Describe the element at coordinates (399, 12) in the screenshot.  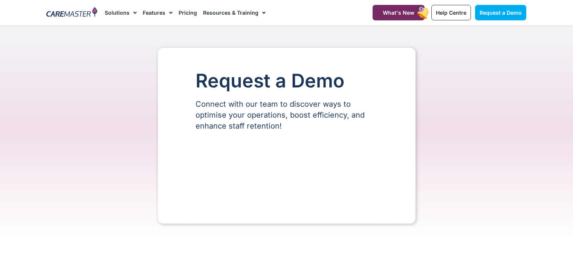
I see `span: What's New` at that location.